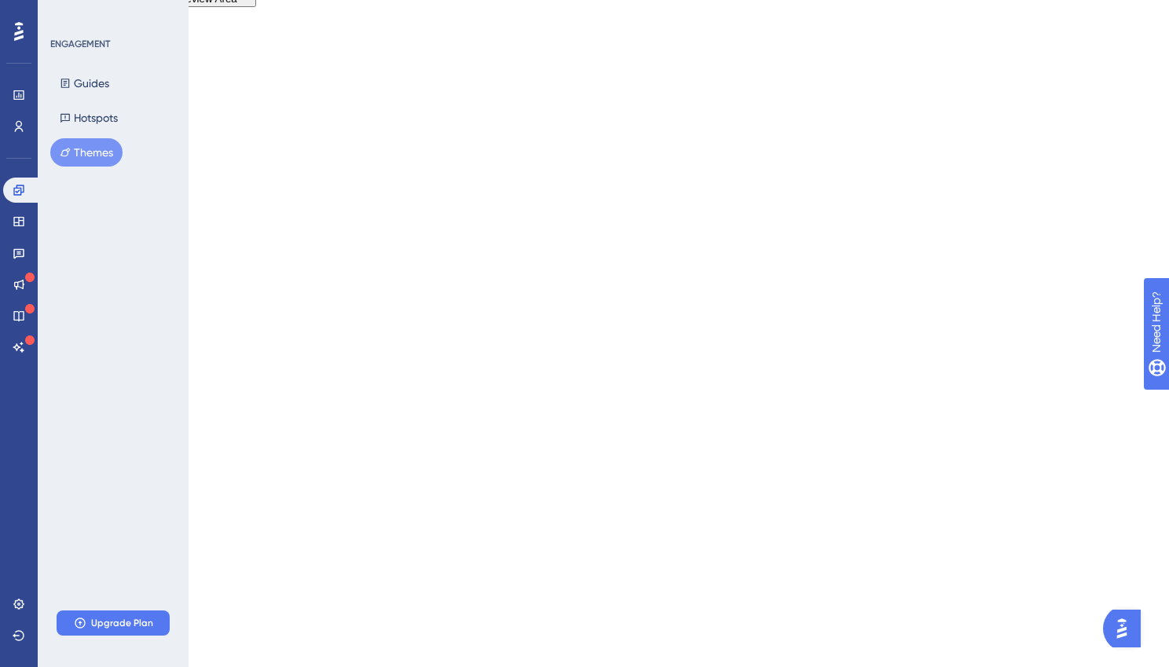 The image size is (1169, 667). I want to click on img: launcher-image-alternative-text, so click(19, 24).